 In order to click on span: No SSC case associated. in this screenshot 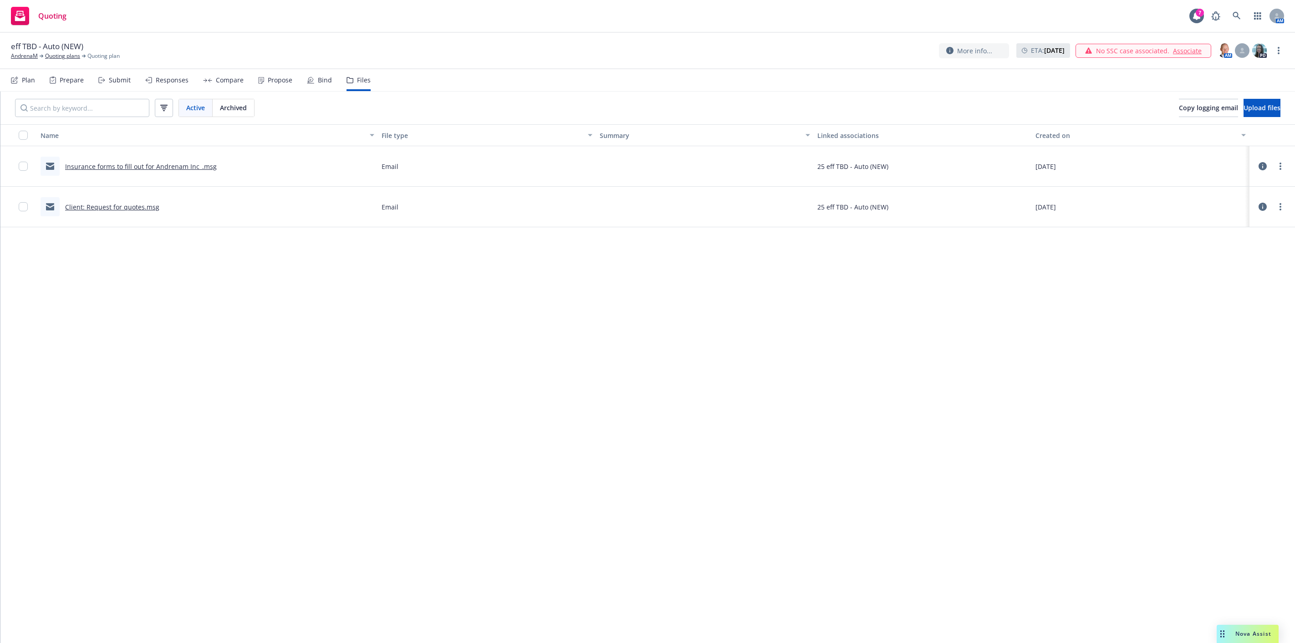, I will do `click(1133, 51)`.